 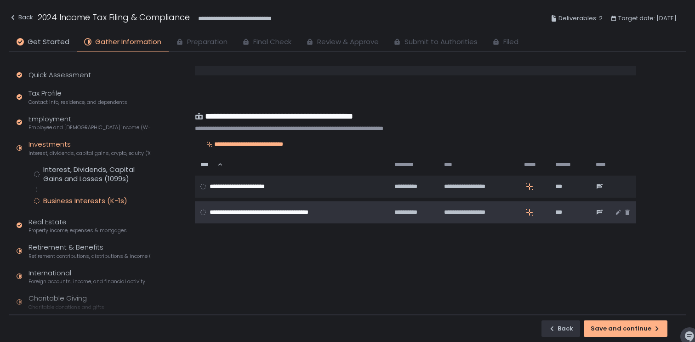 What do you see at coordinates (626, 329) in the screenshot?
I see `button: Save and continue` at bounding box center [626, 329].